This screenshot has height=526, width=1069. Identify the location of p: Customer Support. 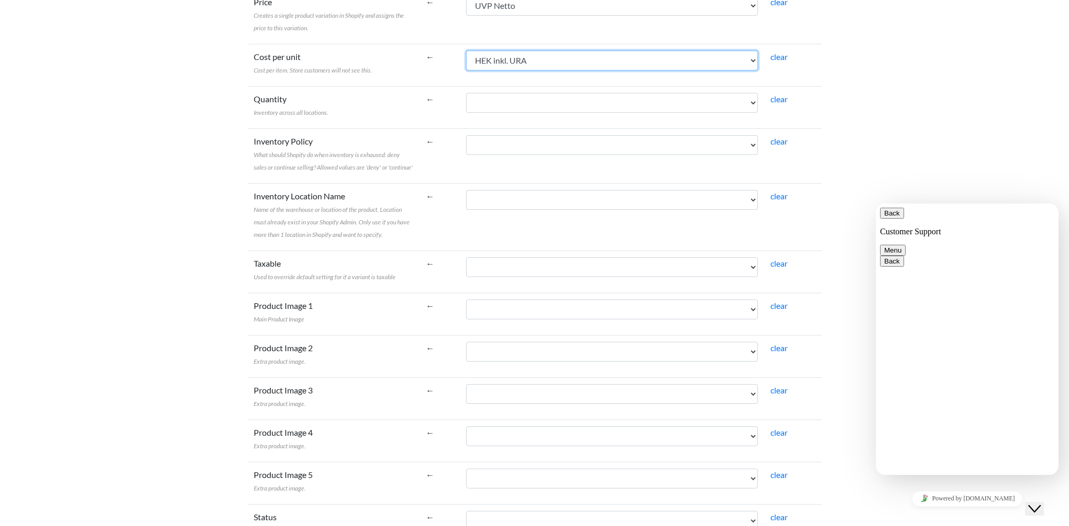
(91, 28).